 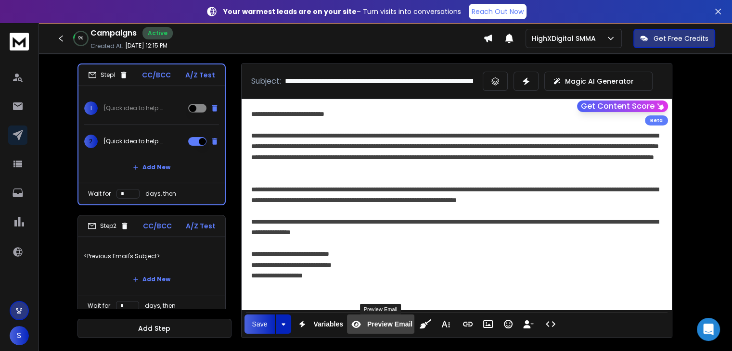 I want to click on span: S, so click(x=19, y=336).